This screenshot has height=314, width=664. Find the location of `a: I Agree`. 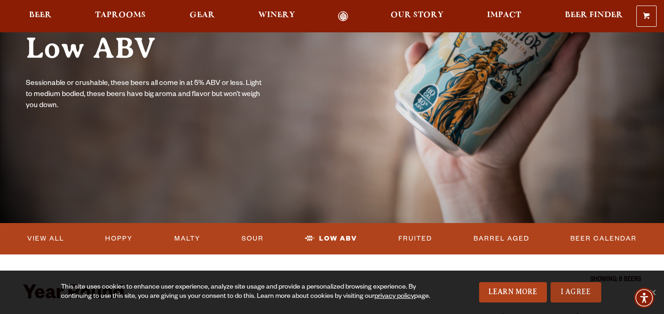

a: I Agree is located at coordinates (576, 292).